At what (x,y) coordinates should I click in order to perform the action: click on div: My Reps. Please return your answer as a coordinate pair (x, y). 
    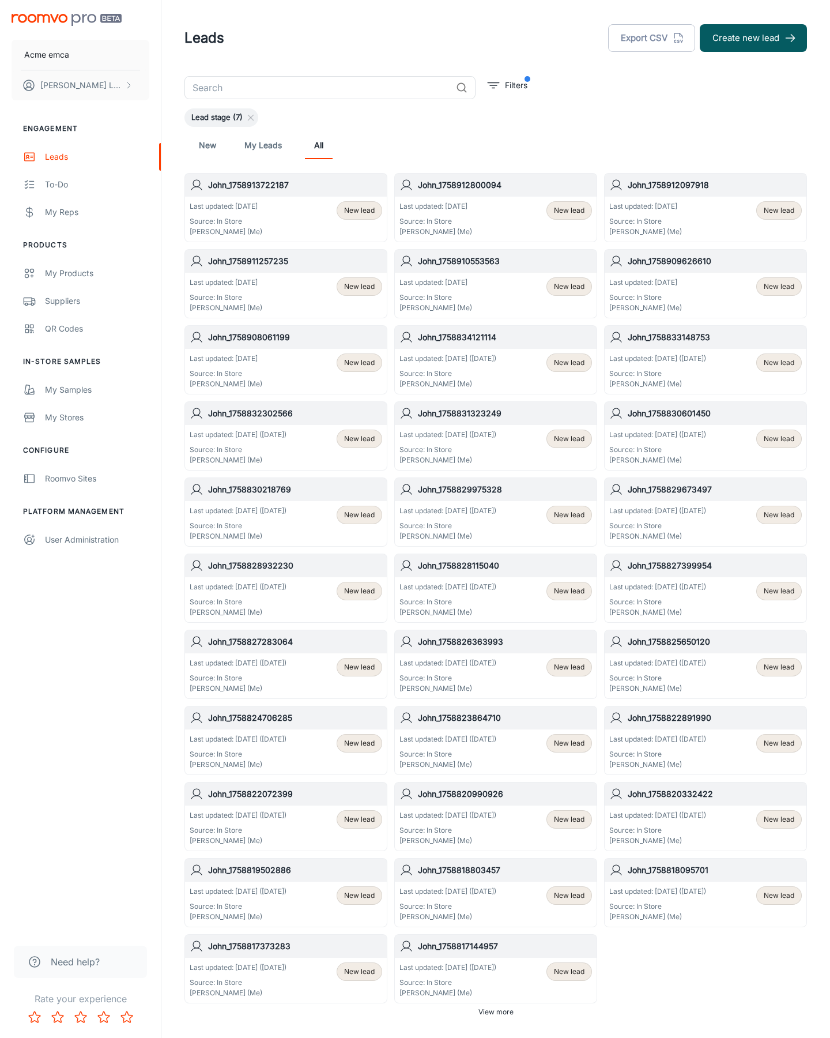
    Looking at the image, I should click on (97, 212).